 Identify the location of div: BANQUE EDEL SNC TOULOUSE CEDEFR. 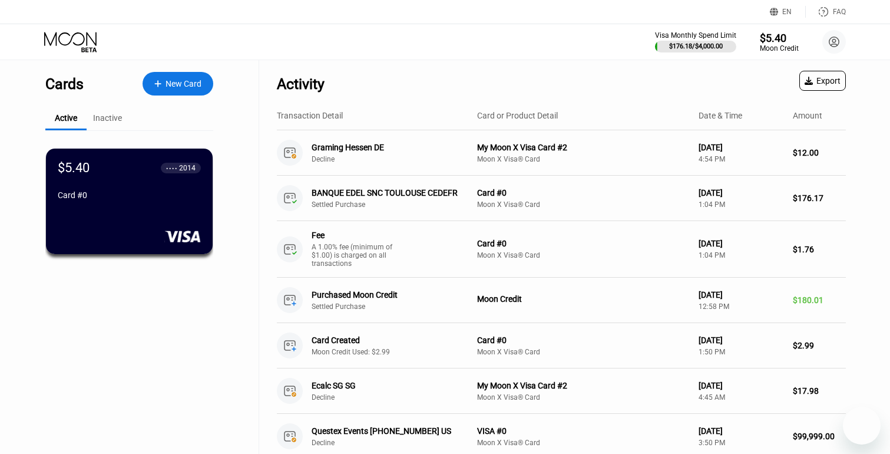
(391, 193).